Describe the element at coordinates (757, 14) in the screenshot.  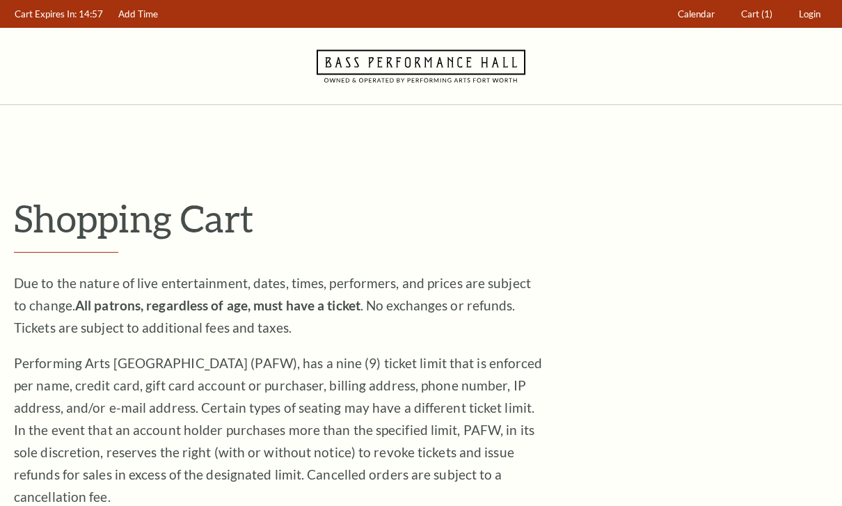
I see `a: Cart (1)` at that location.